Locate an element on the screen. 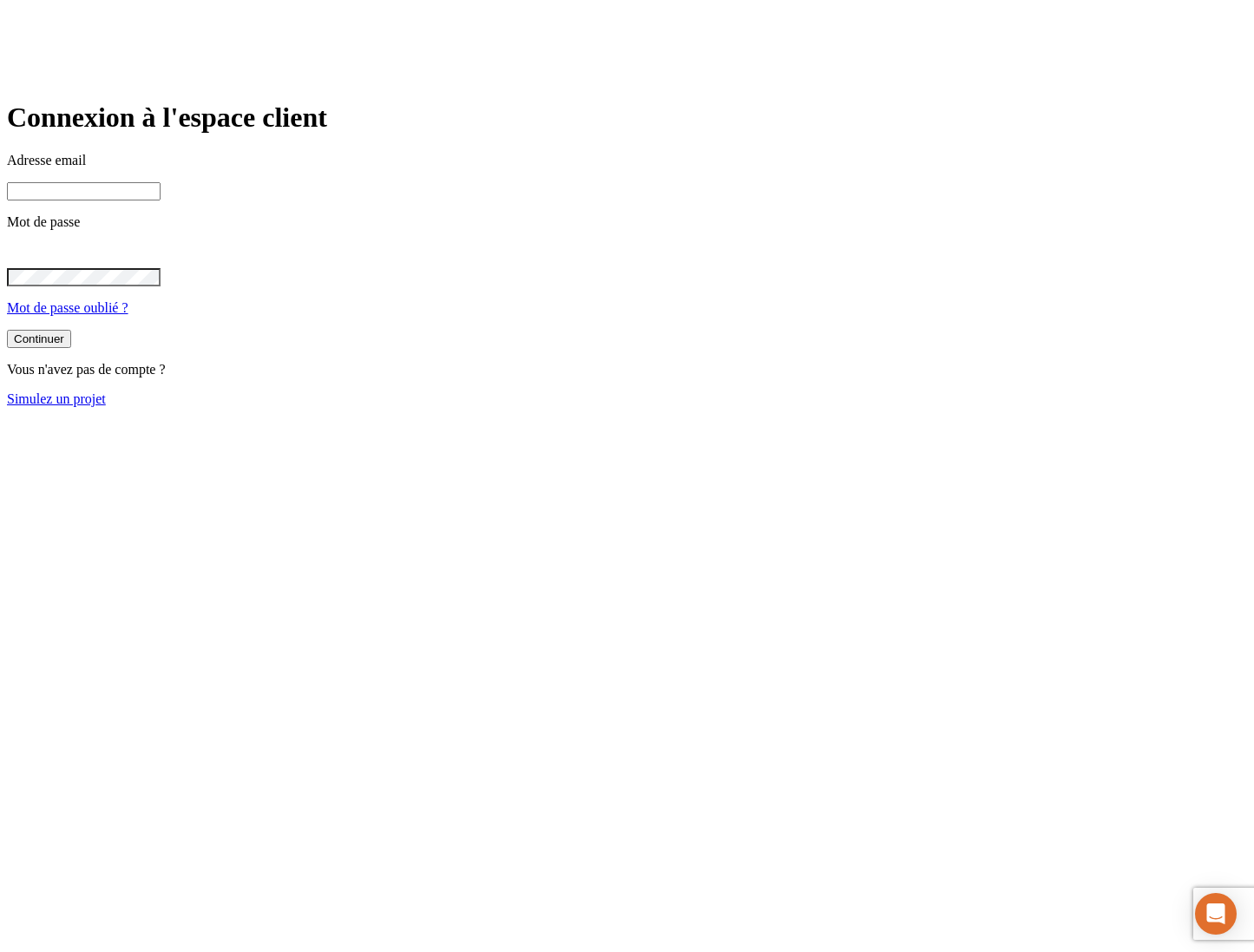 This screenshot has width=1254, height=952. p: Vous n'avez pas de compte ? is located at coordinates (627, 370).